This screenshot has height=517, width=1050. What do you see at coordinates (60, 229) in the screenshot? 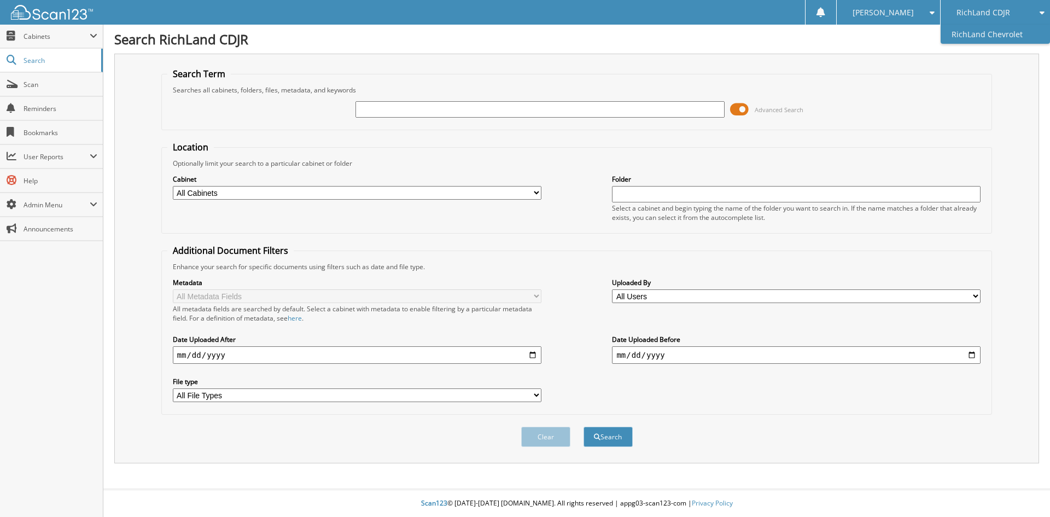
I see `span: Announcements` at bounding box center [60, 229].